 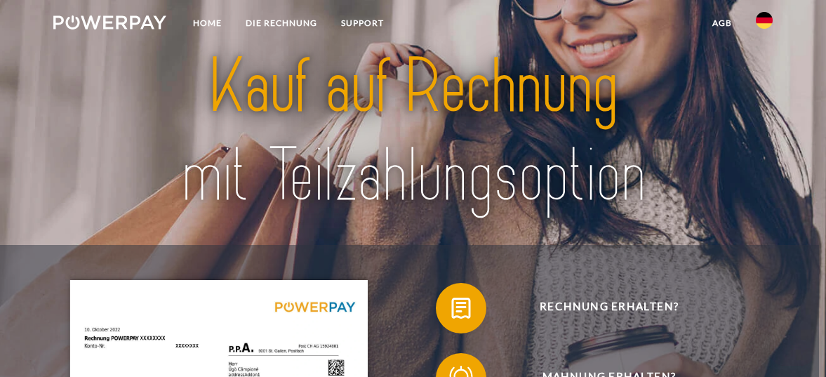 What do you see at coordinates (723, 23) in the screenshot?
I see `a: agb` at bounding box center [723, 23].